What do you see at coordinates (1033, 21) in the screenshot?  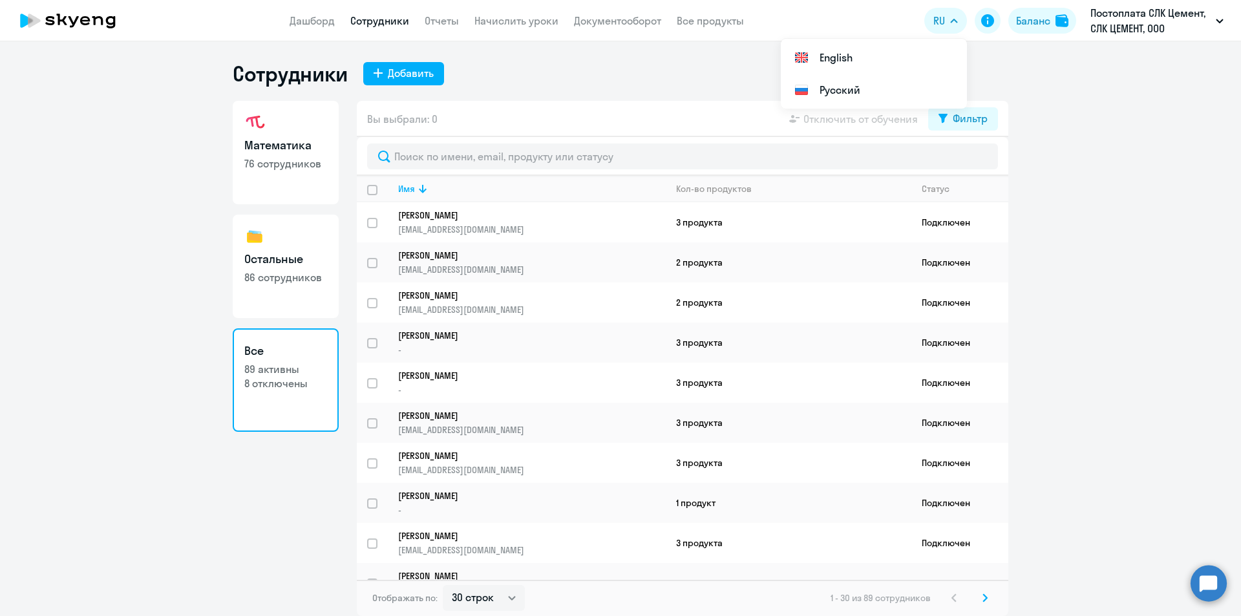 I see `div: Баланс` at bounding box center [1033, 21].